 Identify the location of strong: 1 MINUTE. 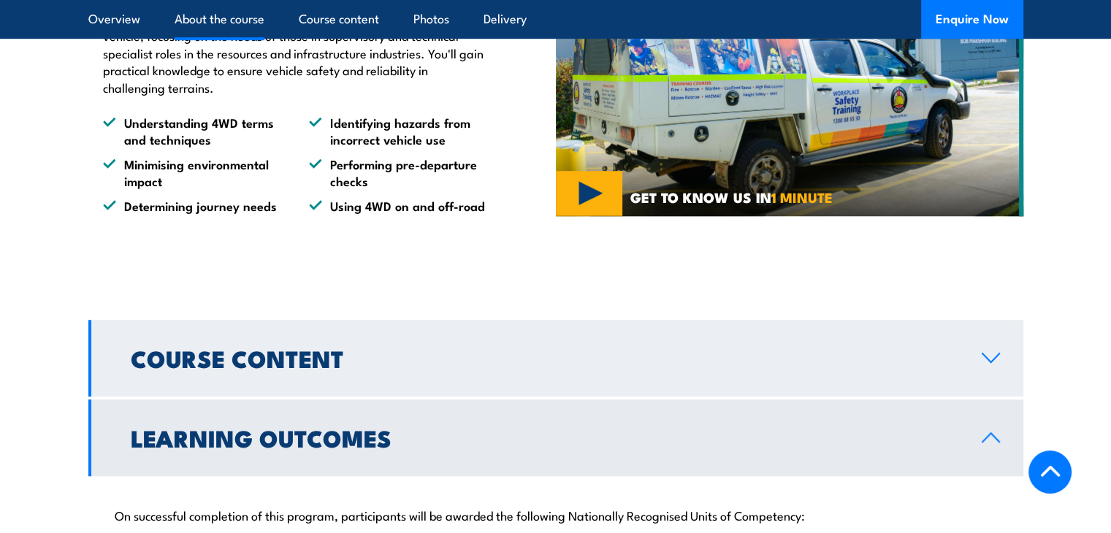
(802, 196).